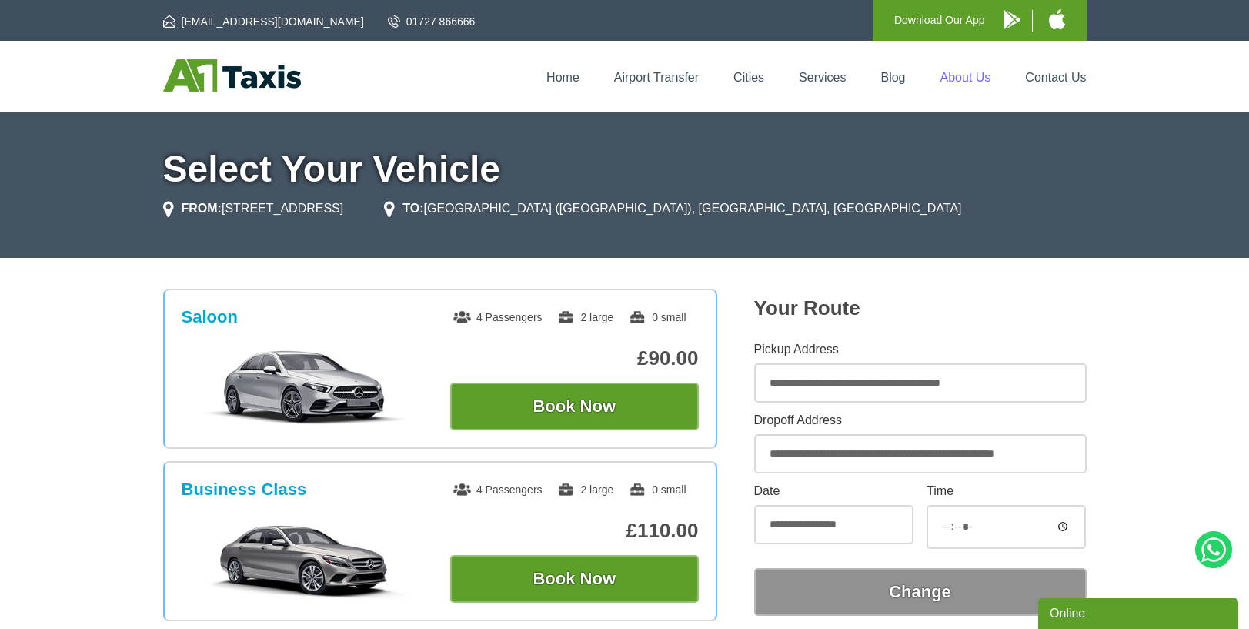 The height and width of the screenshot is (629, 1249). What do you see at coordinates (1012, 19) in the screenshot?
I see `img: A1 Taxis Android App` at bounding box center [1012, 19].